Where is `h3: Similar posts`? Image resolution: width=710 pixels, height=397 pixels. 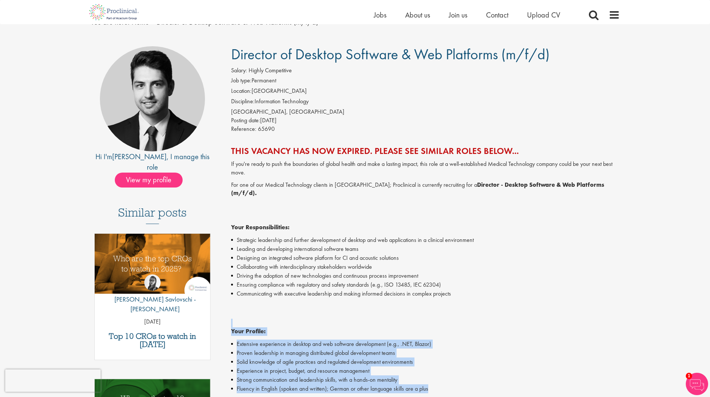 h3: Similar posts is located at coordinates (153, 215).